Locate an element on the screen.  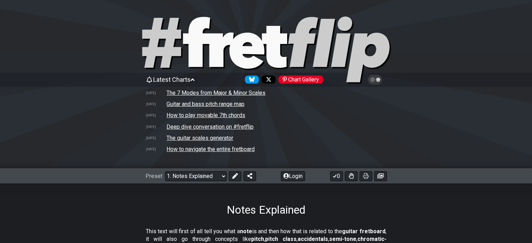
strong: pitch is located at coordinates (258, 239).